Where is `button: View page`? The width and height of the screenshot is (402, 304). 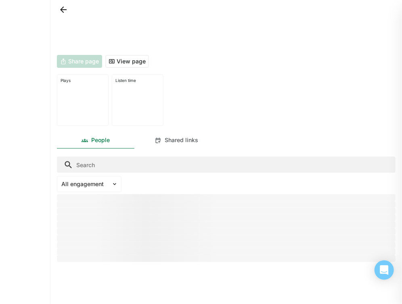 button: View page is located at coordinates (127, 61).